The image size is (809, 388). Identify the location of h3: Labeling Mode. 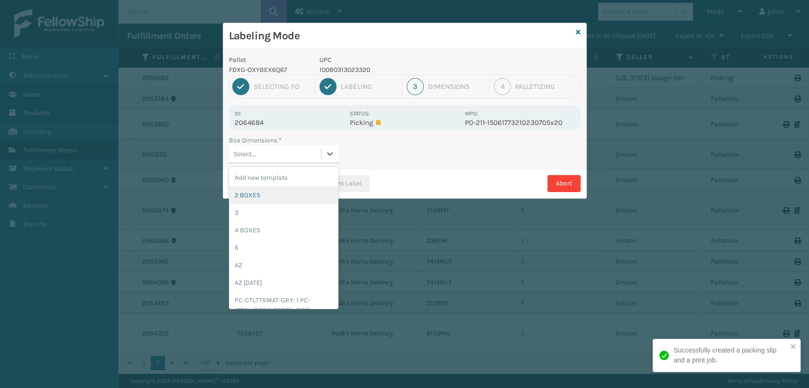
(400, 36).